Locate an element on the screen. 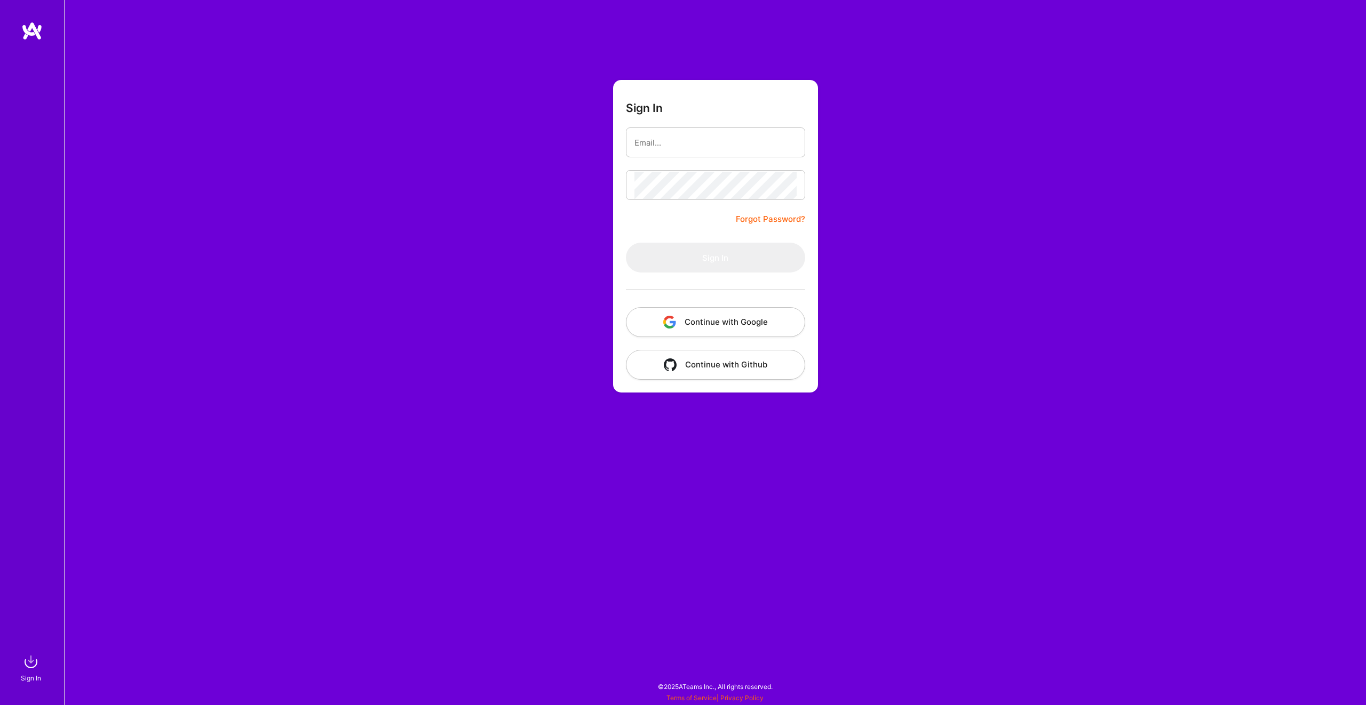  div: Sign In is located at coordinates (31, 678).